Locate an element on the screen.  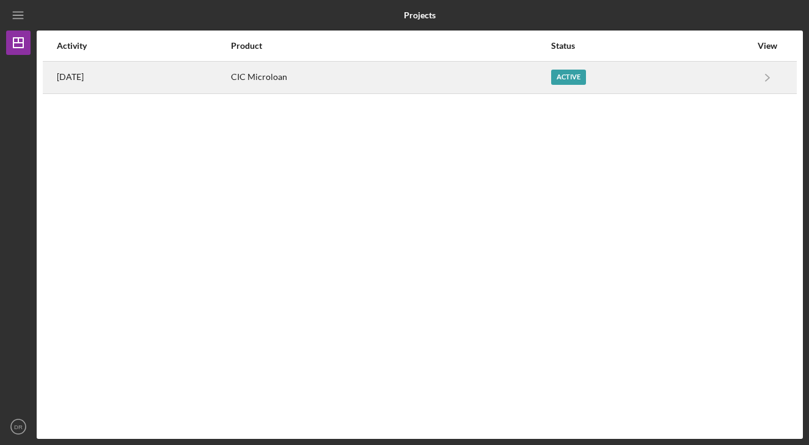
div: CIC Microloan is located at coordinates (390, 78).